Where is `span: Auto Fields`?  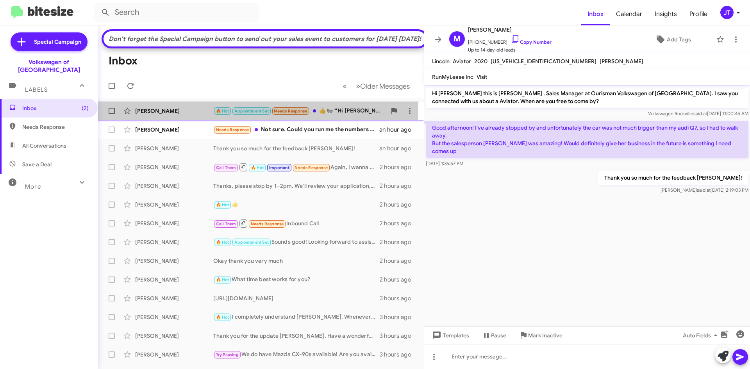 span: Auto Fields is located at coordinates (701, 335).